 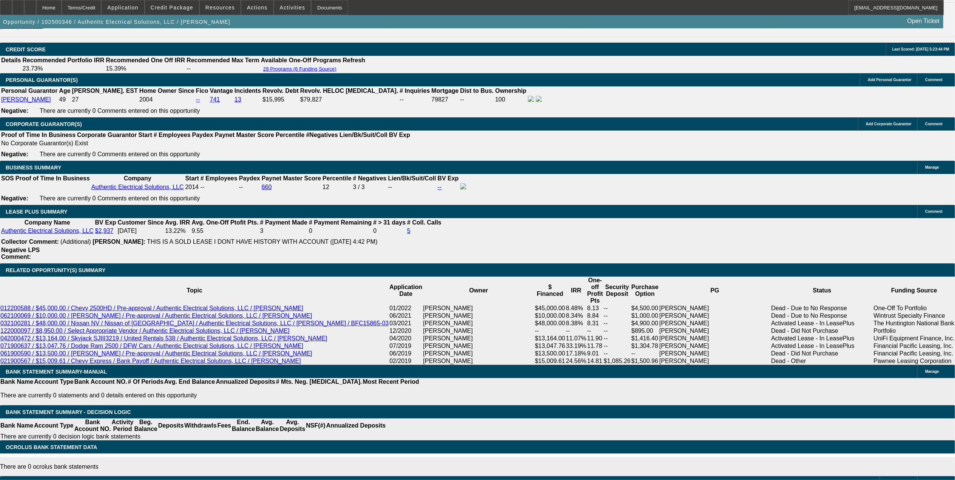 I want to click on img: facebook-icon.png, so click(x=531, y=99).